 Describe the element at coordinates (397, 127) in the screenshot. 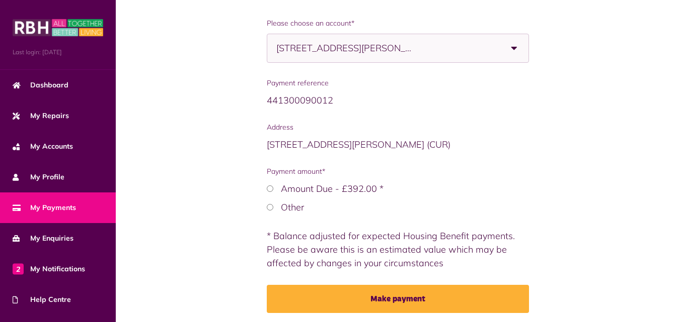

I see `span: Address` at that location.